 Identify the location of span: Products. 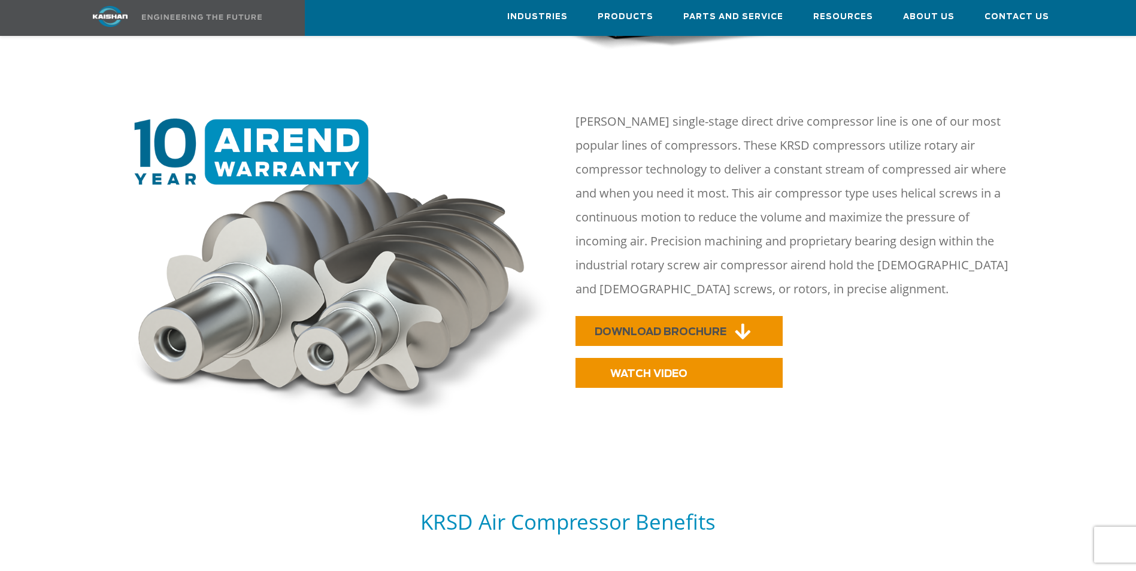
(625, 17).